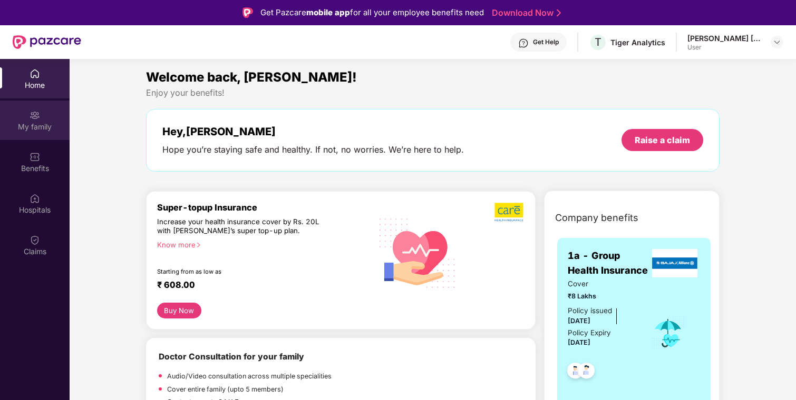  What do you see at coordinates (559, 13) in the screenshot?
I see `img: Stroke` at bounding box center [559, 13].